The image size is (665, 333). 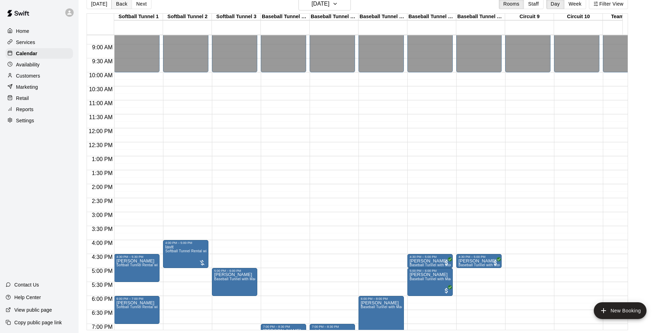 I want to click on p: Services, so click(x=25, y=42).